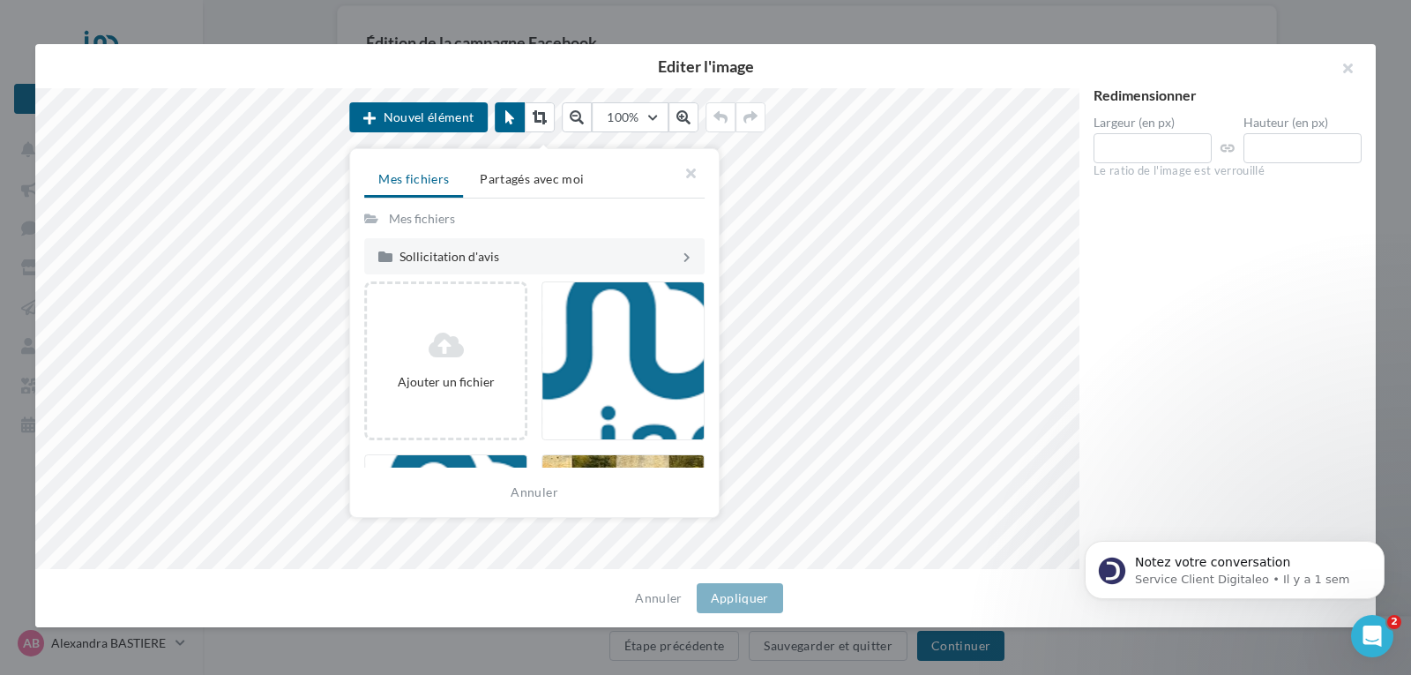 The image size is (1411, 675). I want to click on div: Sollicitation d'avis, so click(540, 257).